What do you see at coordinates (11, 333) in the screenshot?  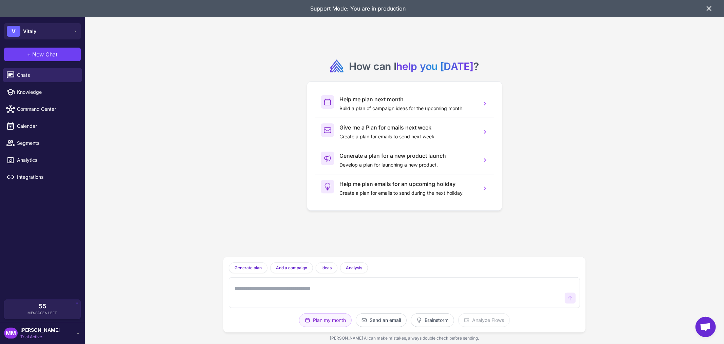 I see `div: MM` at bounding box center [11, 333].